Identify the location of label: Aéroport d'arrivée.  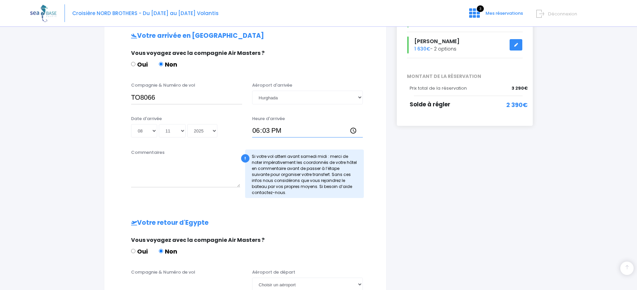
(272, 85).